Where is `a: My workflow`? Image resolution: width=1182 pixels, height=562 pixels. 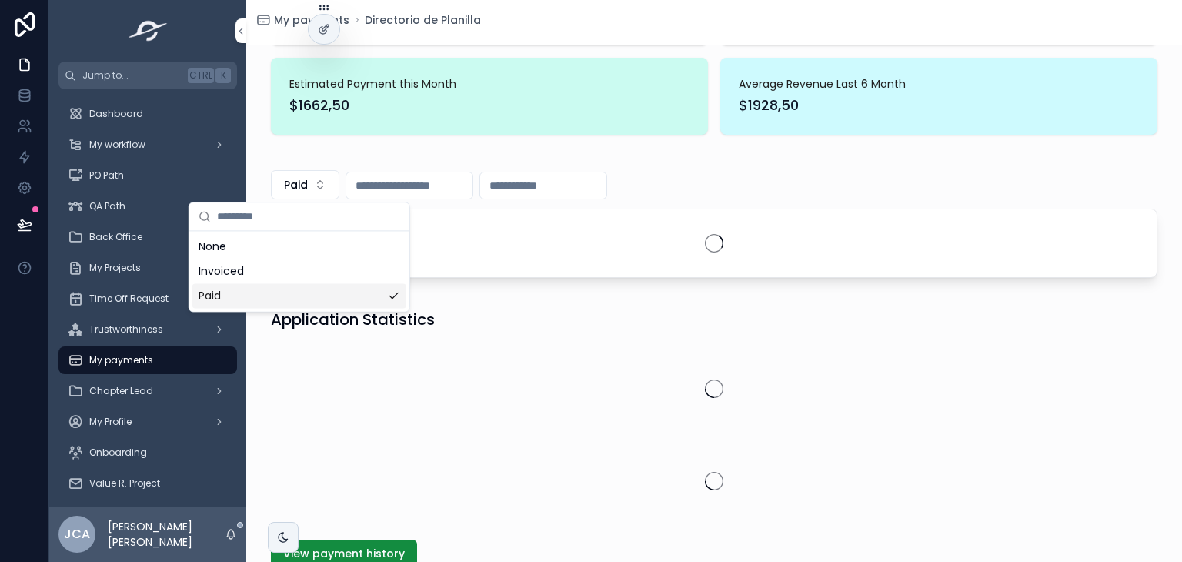 a: My workflow is located at coordinates (148, 145).